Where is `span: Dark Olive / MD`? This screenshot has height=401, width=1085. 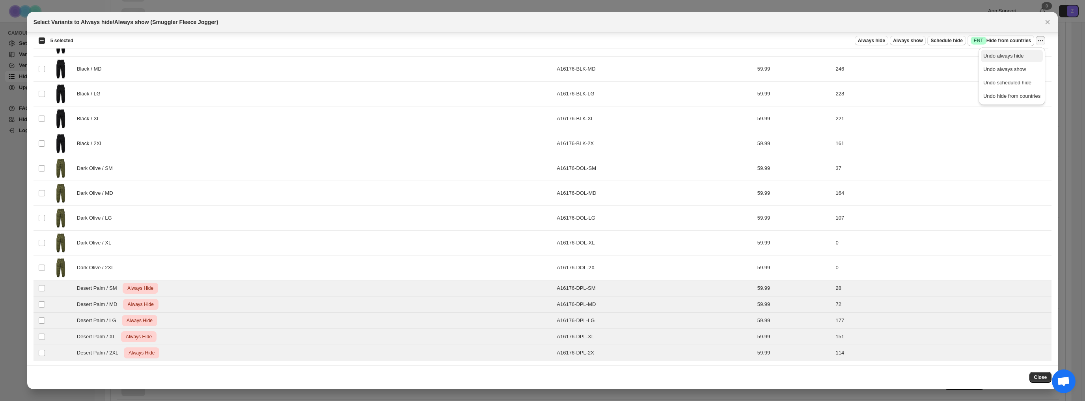 span: Dark Olive / MD is located at coordinates (97, 193).